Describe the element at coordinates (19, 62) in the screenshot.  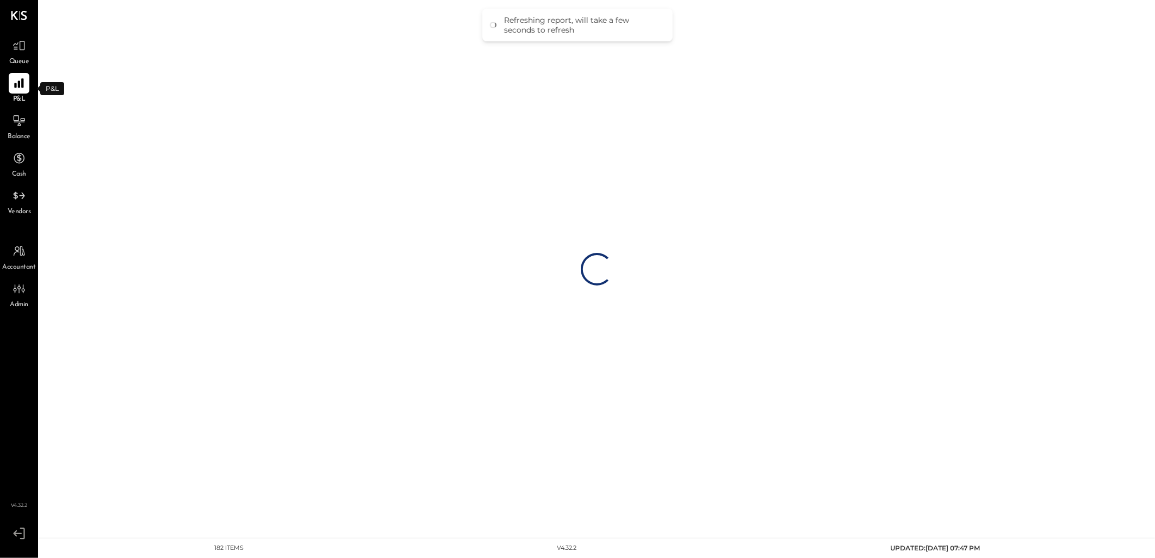
I see `span: Queue` at that location.